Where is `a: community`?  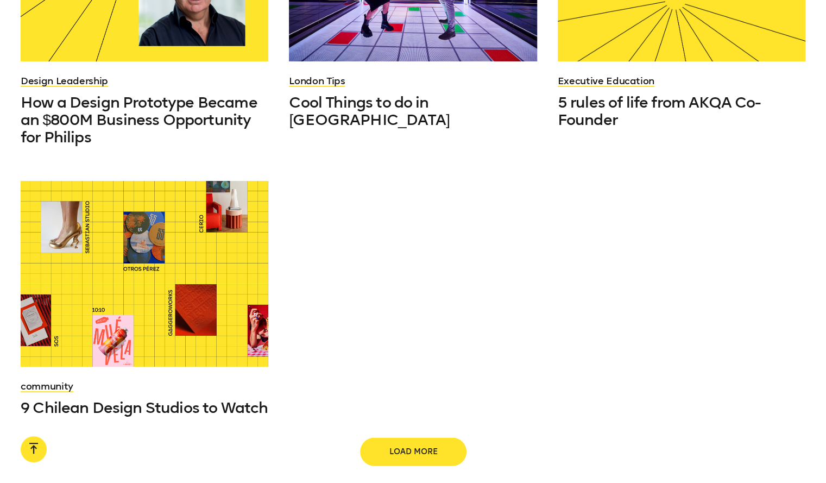 a: community is located at coordinates (47, 386).